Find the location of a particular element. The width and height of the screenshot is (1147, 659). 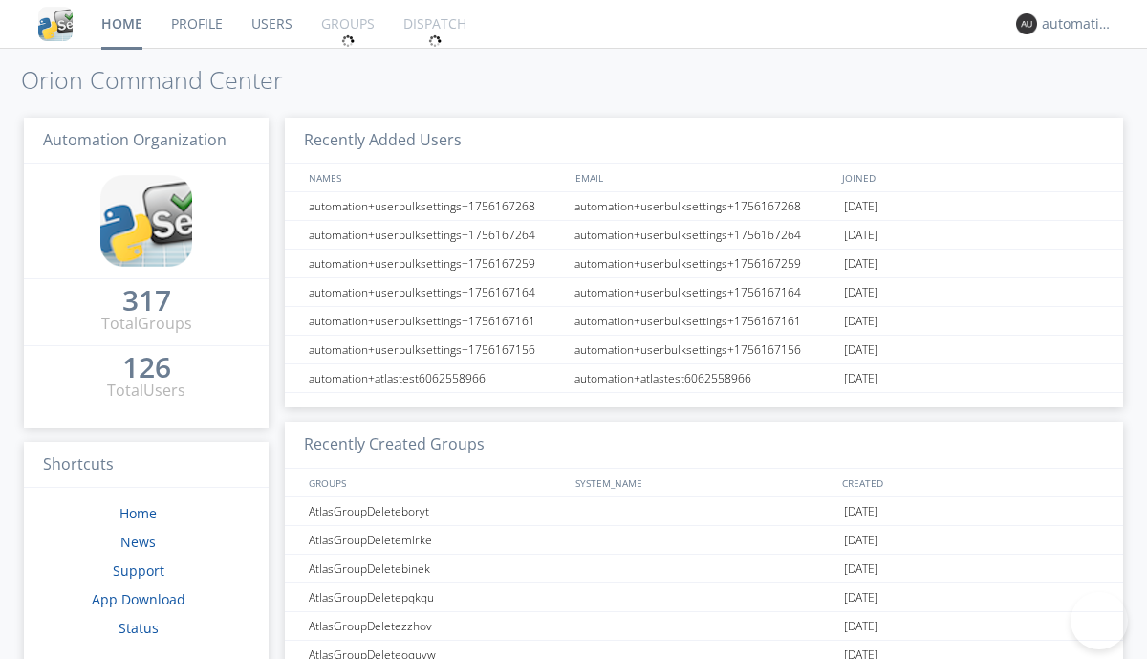

h3: Recently Added Users is located at coordinates (704, 141).